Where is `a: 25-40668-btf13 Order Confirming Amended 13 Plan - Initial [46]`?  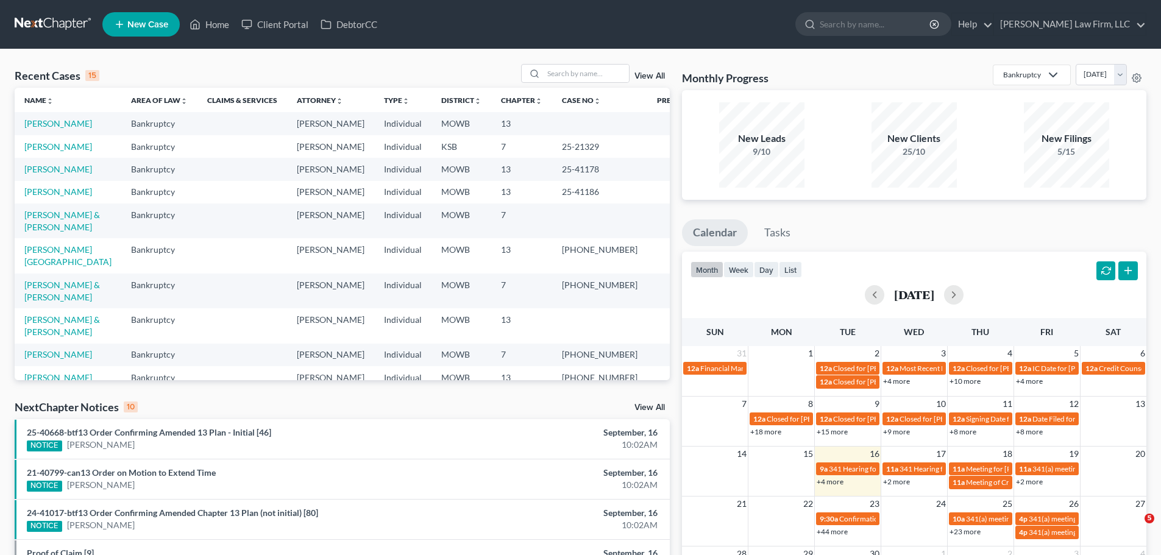 a: 25-40668-btf13 Order Confirming Amended 13 Plan - Initial [46] is located at coordinates (149, 432).